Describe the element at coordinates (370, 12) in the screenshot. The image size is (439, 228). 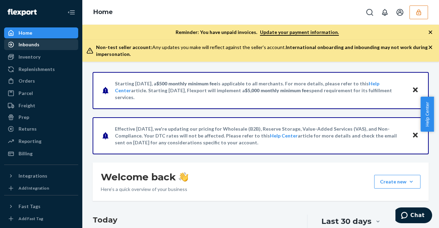
I see `button: Open Search Box` at that location.